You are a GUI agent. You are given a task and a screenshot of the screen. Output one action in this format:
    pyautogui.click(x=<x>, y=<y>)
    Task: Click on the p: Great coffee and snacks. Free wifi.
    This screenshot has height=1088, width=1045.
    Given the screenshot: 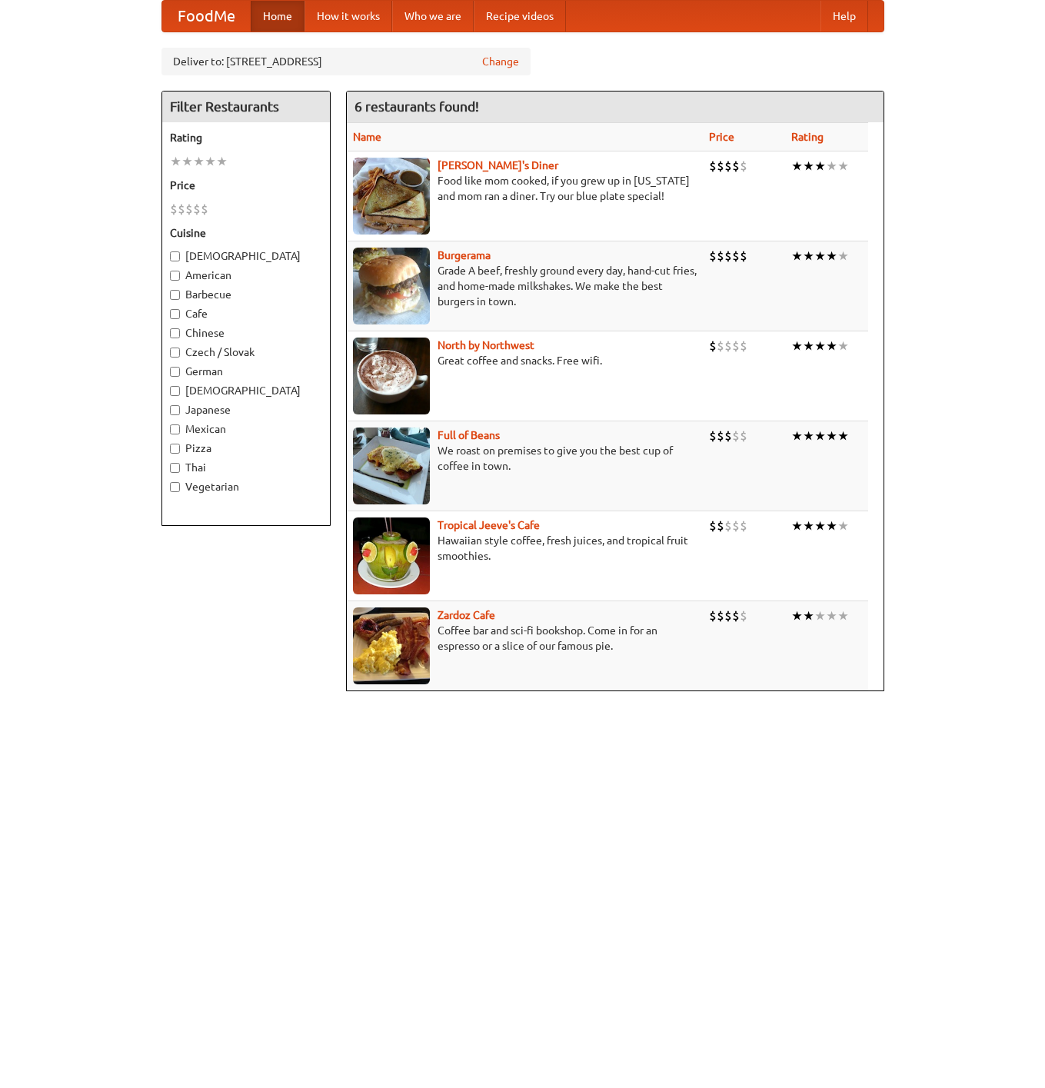 What is the action you would take?
    pyautogui.click(x=525, y=361)
    